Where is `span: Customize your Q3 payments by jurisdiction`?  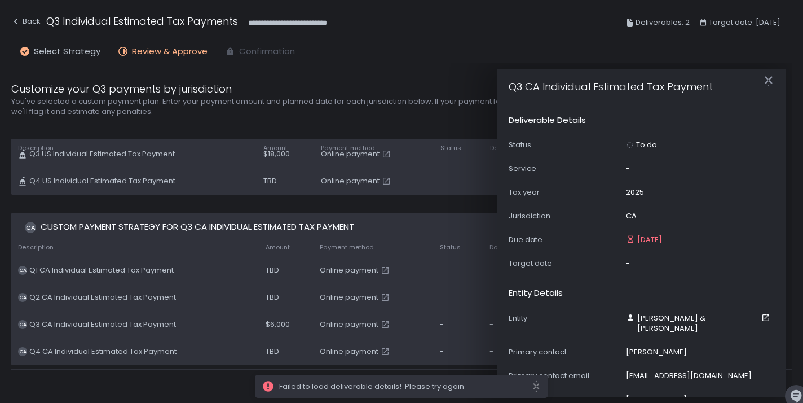
span: Customize your Q3 payments by jurisdiction is located at coordinates (121, 89).